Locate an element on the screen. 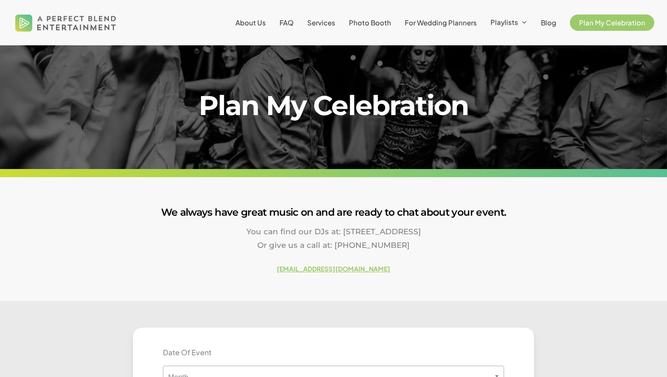 Image resolution: width=667 pixels, height=377 pixels. span: Photo Booth is located at coordinates (370, 22).